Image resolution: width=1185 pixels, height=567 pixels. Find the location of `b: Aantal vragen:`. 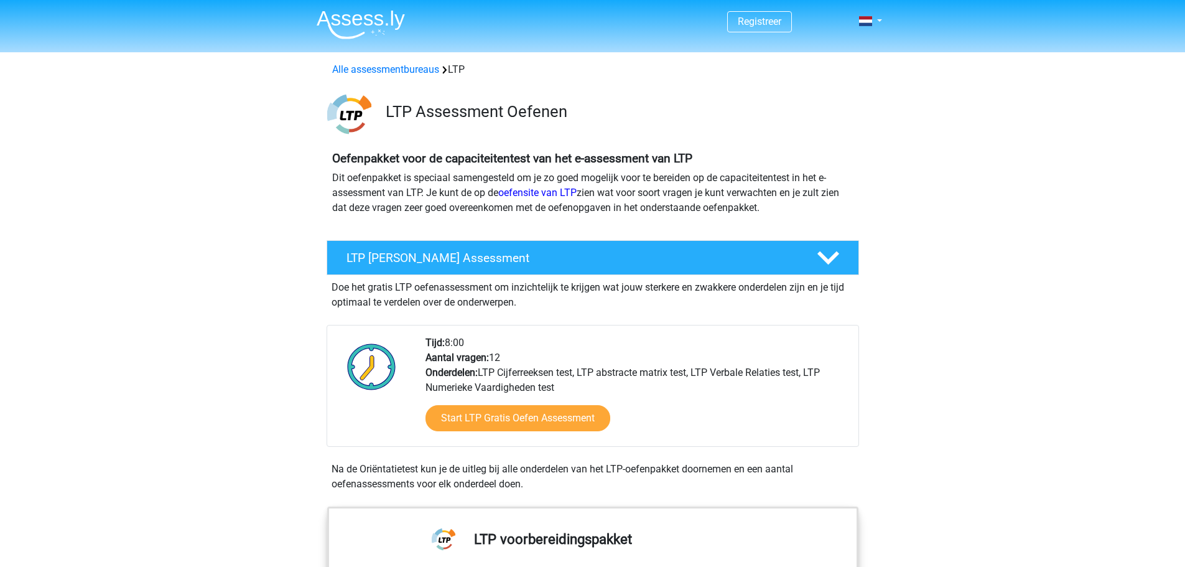

b: Aantal vragen: is located at coordinates (457, 357).